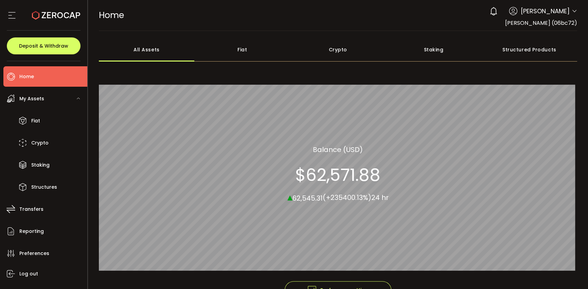 The width and height of the screenshot is (588, 289). I want to click on span: Reporting, so click(32, 231).